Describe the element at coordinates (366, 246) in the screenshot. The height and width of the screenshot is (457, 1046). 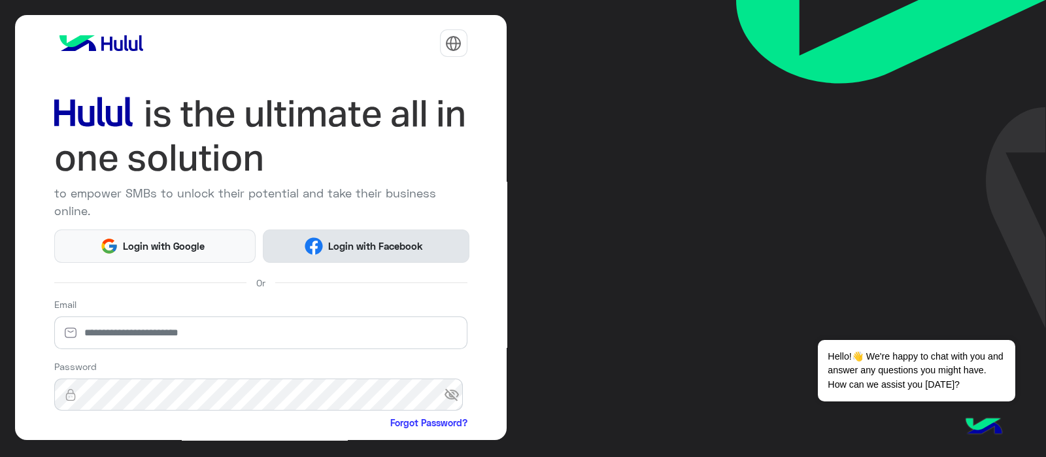
I see `button: Login with Facebook` at that location.